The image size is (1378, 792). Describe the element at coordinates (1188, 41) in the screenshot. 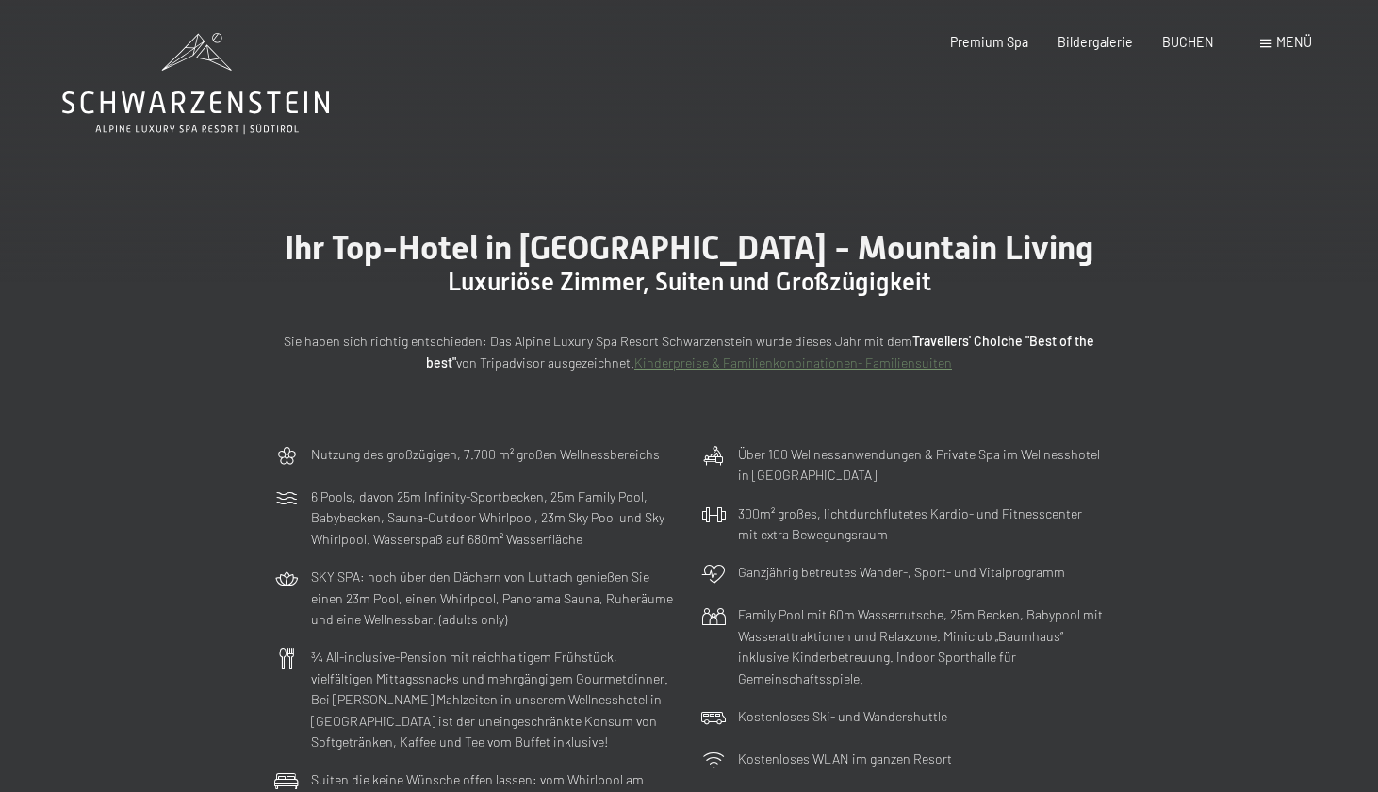

I see `a: BUCHEN` at that location.